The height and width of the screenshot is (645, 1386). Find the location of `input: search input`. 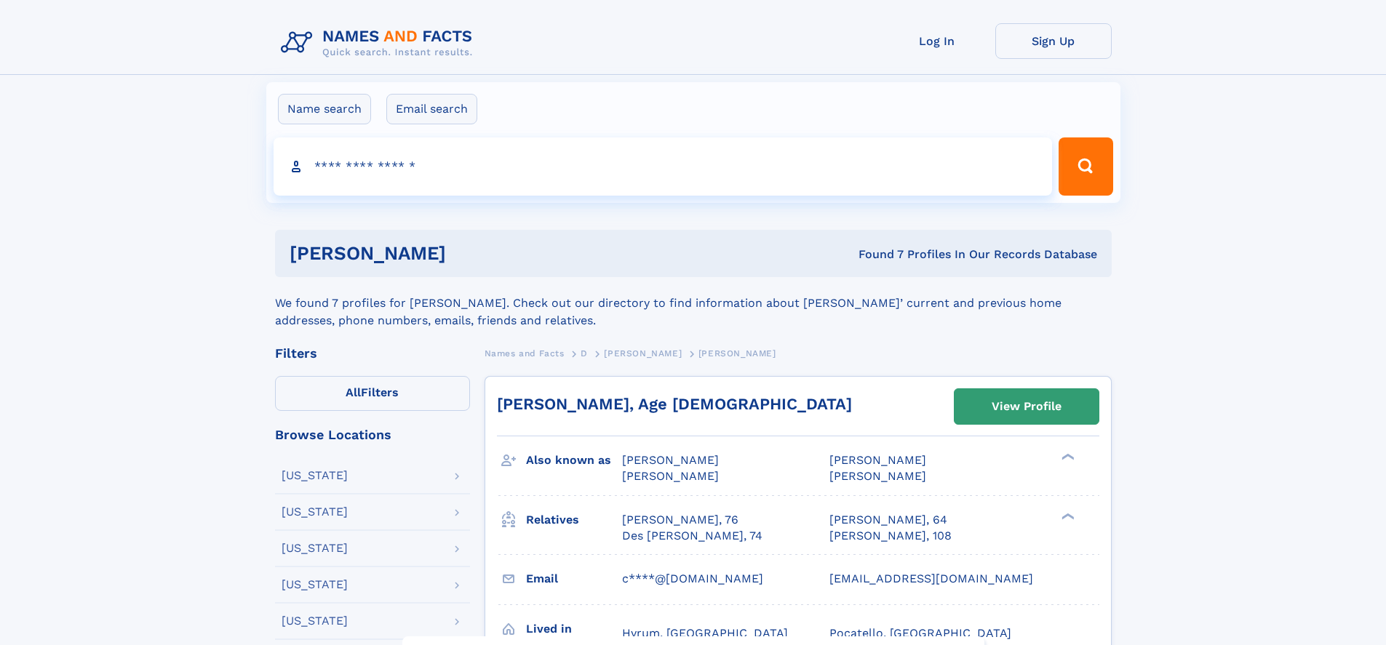

input: search input is located at coordinates (663, 167).